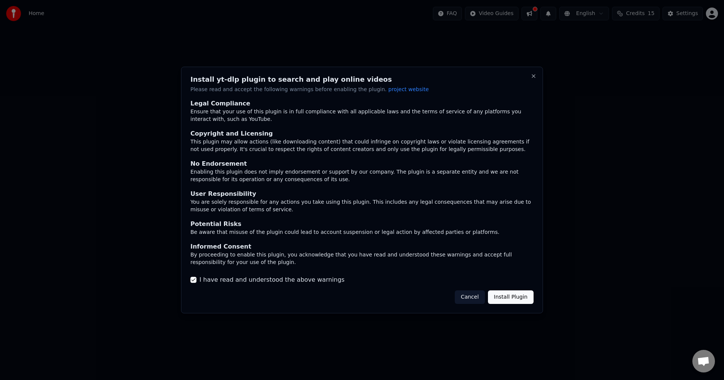  What do you see at coordinates (272, 280) in the screenshot?
I see `label: I have read and understood the above warnings` at bounding box center [272, 280].